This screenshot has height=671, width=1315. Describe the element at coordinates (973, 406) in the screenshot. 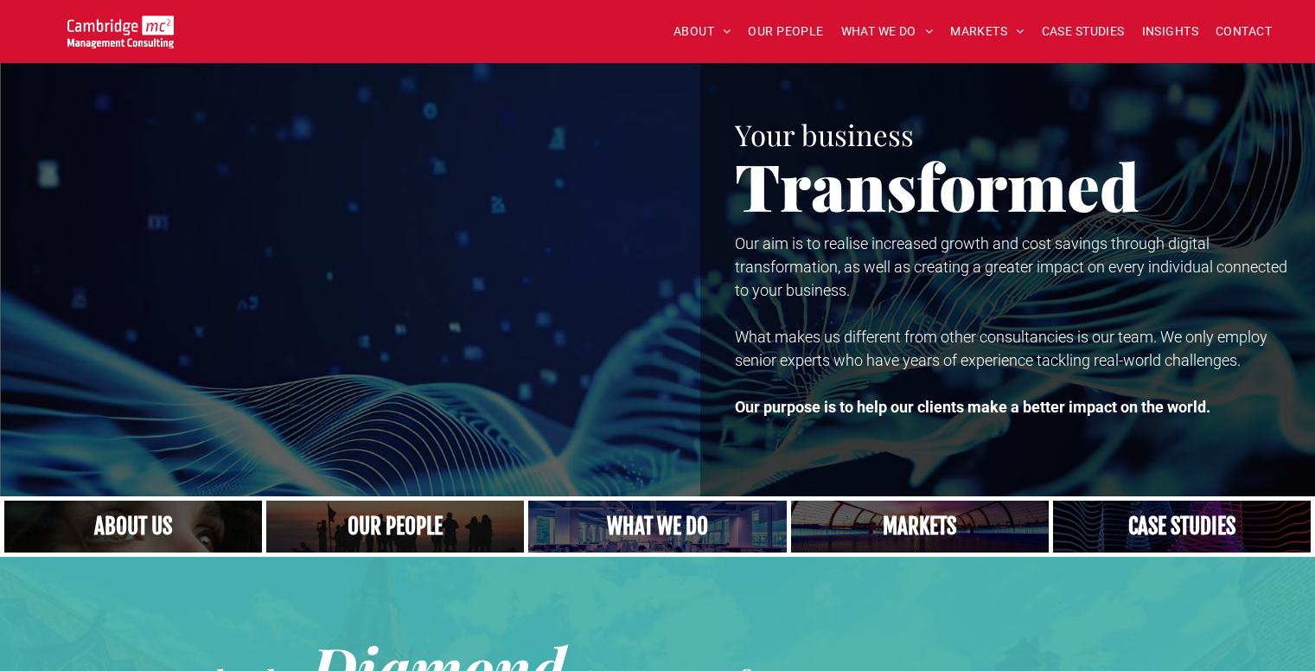

I see `strong: Our purpose is to help our clients make a better impact on the world.` at that location.